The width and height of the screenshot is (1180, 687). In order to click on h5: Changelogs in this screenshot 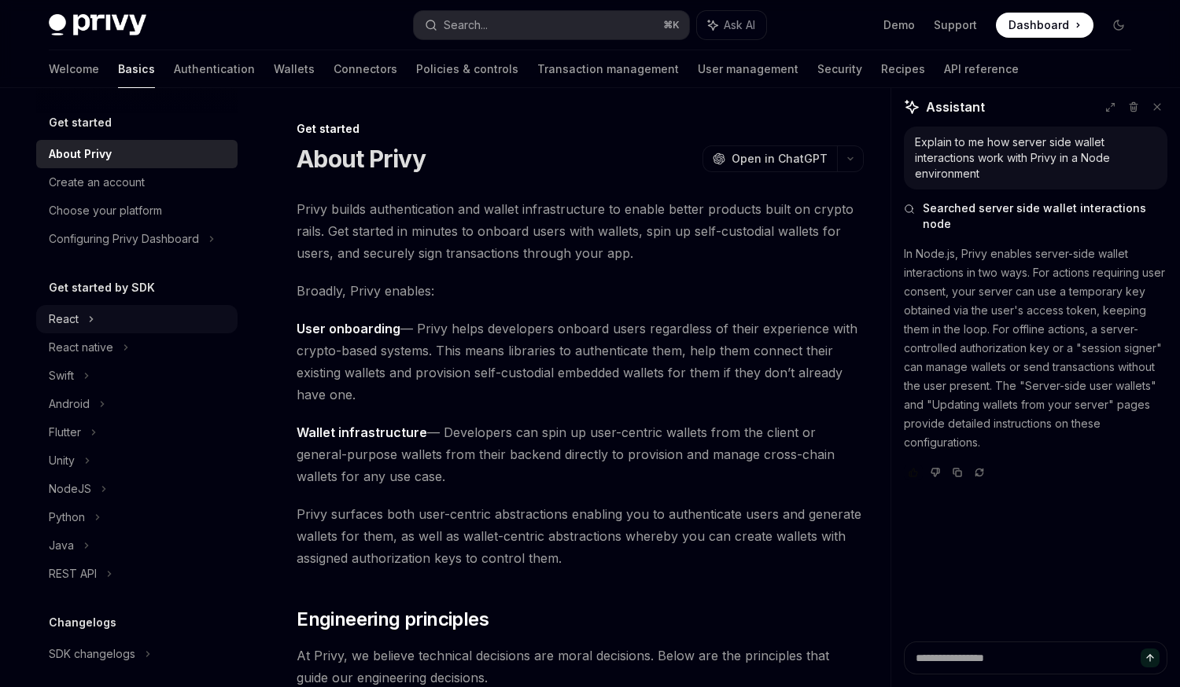, I will do `click(83, 623)`.